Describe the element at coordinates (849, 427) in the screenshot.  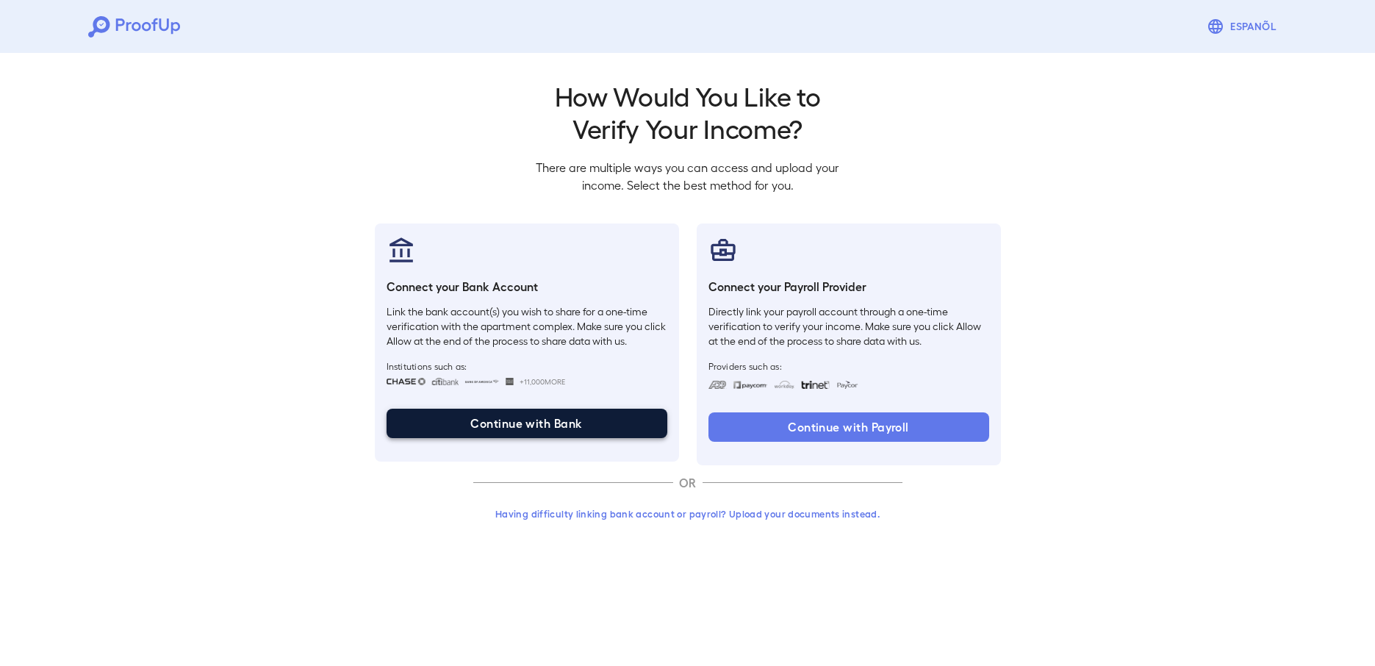
I see `button: Continue with Payroll` at that location.